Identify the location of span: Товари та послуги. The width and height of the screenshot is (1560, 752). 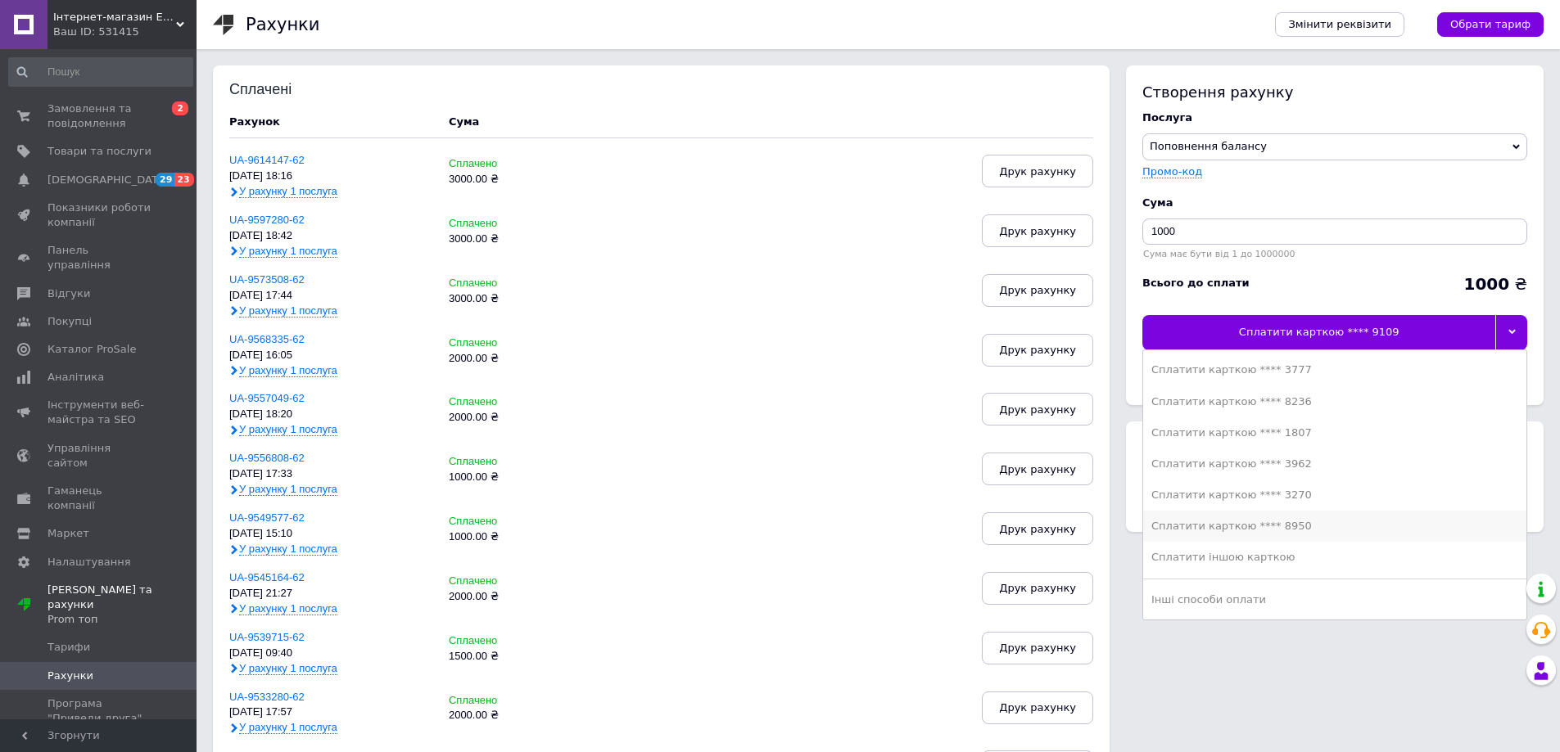
(99, 151).